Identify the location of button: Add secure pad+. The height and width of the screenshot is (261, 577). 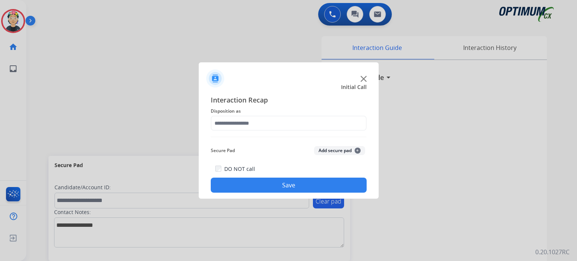
(340, 151).